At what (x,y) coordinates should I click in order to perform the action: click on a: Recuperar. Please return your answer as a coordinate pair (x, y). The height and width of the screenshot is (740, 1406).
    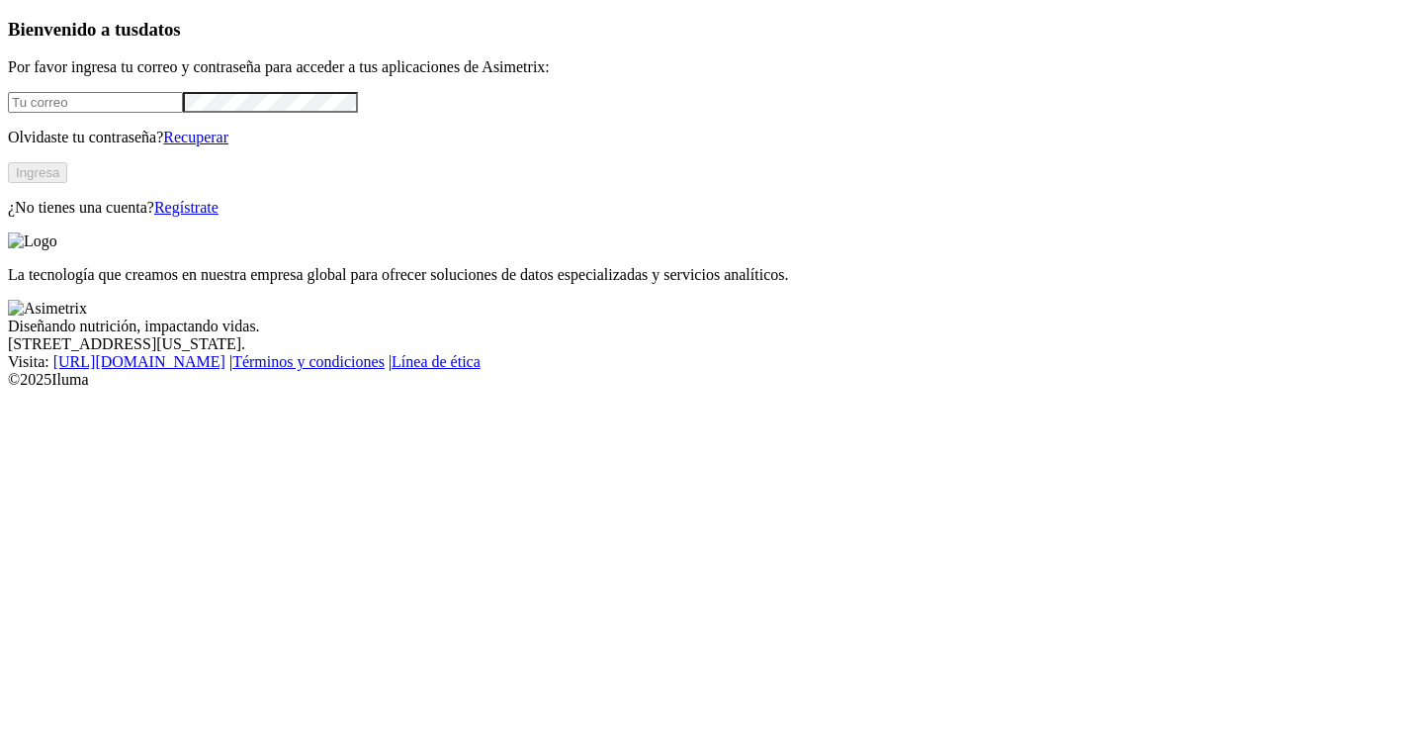
    Looking at the image, I should click on (196, 136).